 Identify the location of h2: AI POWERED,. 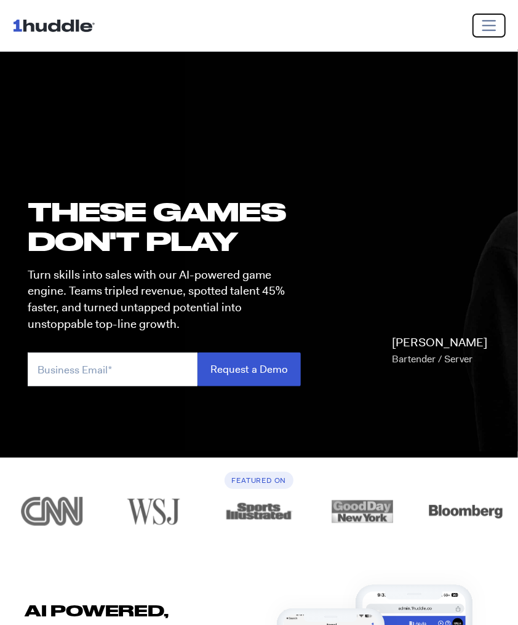
(142, 611).